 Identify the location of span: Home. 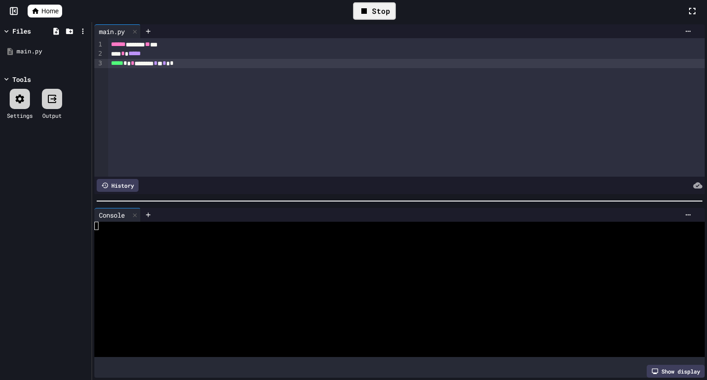
(50, 11).